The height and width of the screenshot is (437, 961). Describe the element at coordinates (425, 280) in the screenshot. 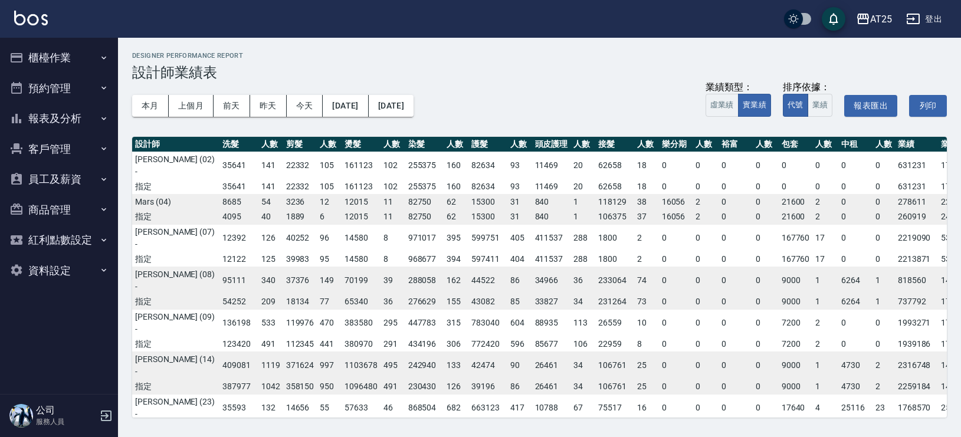

I see `td: 288058` at that location.